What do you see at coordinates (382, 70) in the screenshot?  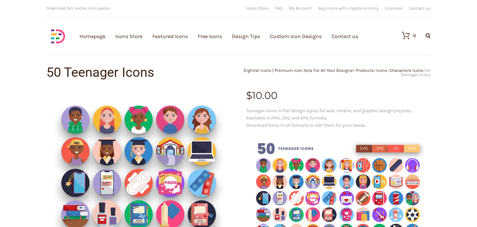 I see `span: Icons` at bounding box center [382, 70].